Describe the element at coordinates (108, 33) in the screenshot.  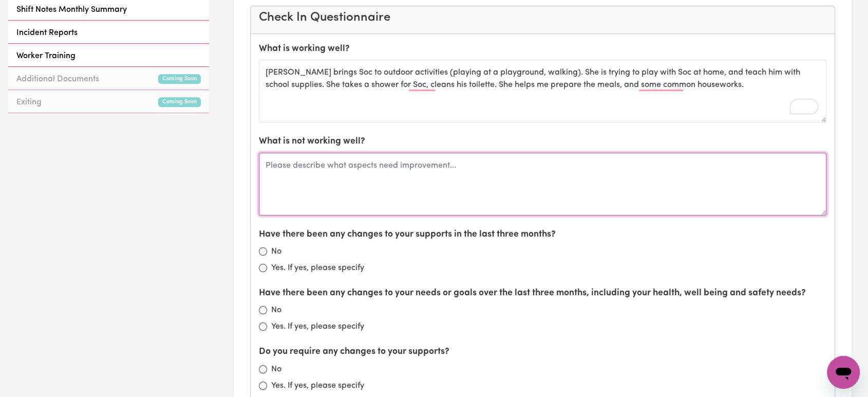
I see `a: Incident Reports` at that location.